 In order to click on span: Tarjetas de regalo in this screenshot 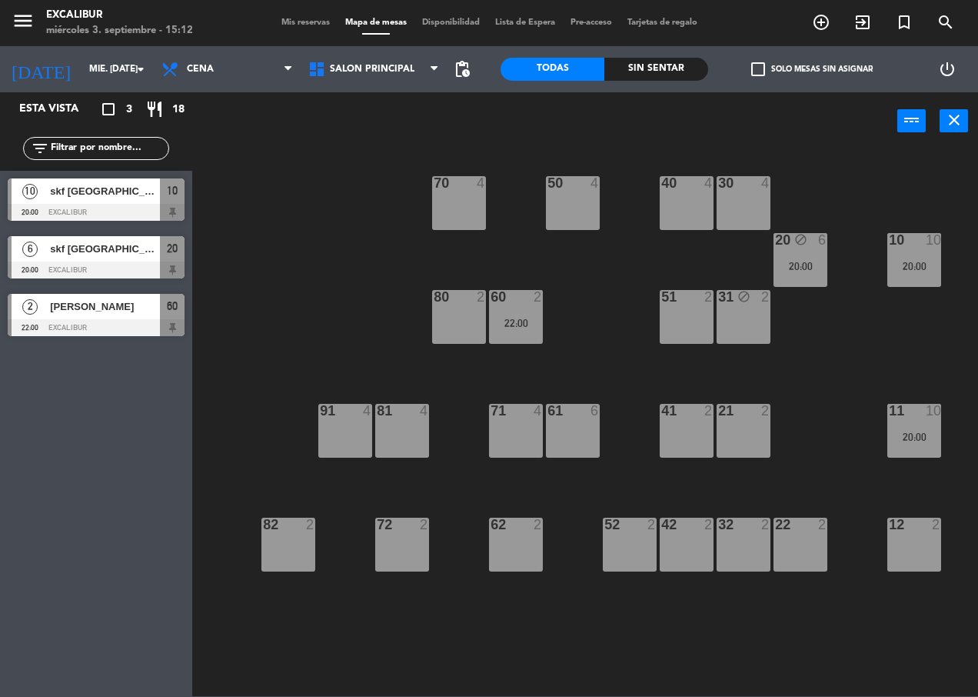, I will do `click(662, 22)`.